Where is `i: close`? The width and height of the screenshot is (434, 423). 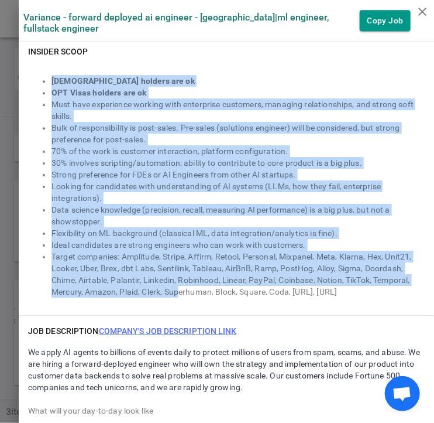
i: close is located at coordinates (423, 12).